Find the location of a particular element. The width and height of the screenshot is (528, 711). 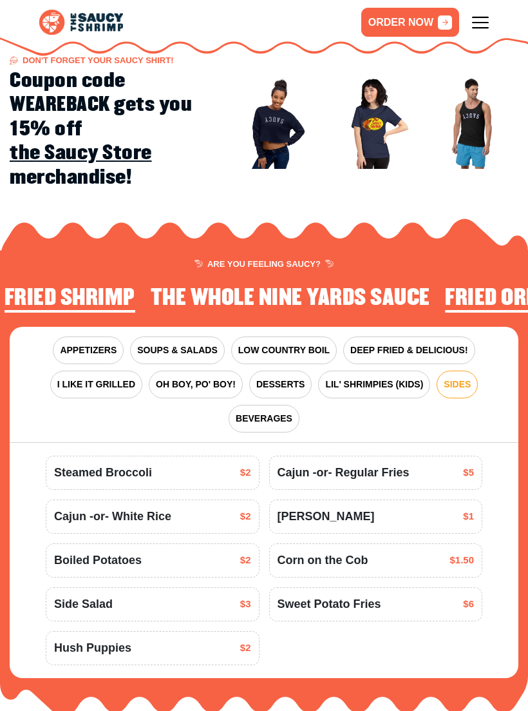

span: Cajun -or- Regular Fries is located at coordinates (344, 472).